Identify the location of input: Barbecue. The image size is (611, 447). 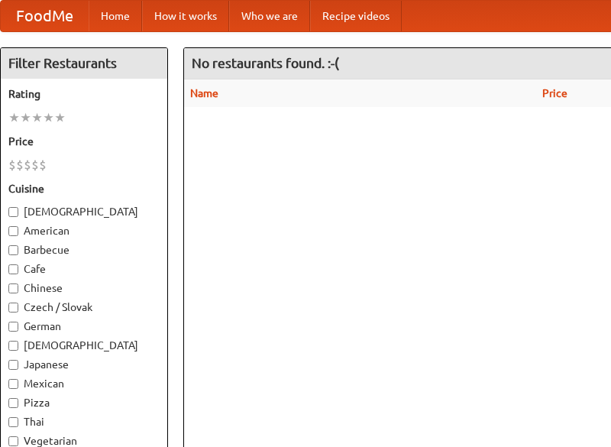
(13, 250).